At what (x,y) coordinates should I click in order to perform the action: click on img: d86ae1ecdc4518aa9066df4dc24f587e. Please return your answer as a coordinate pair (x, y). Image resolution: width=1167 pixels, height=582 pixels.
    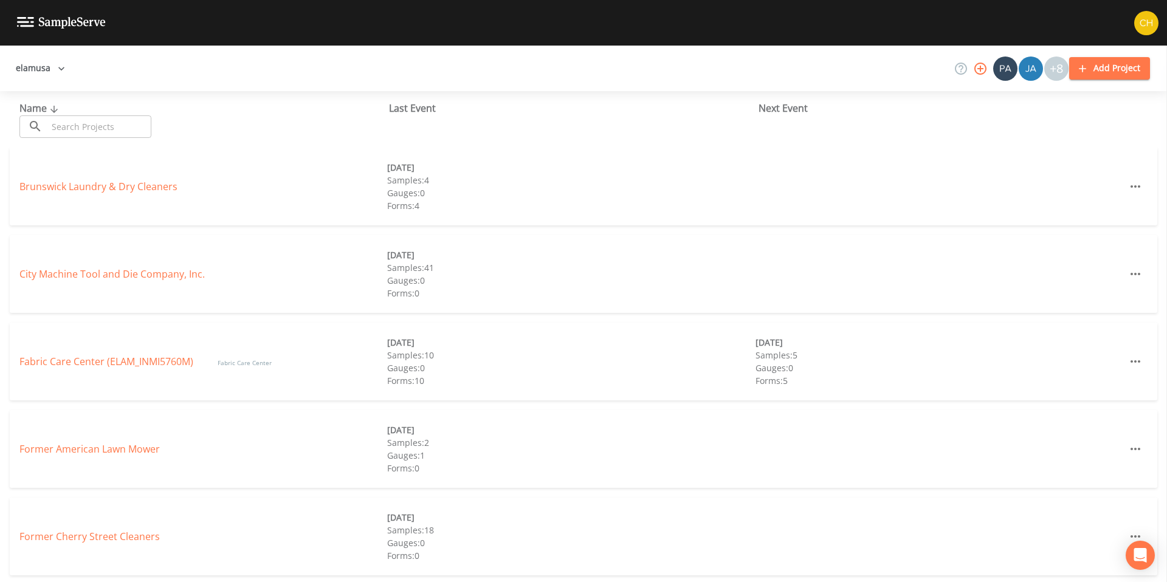
    Looking at the image, I should click on (1147, 23).